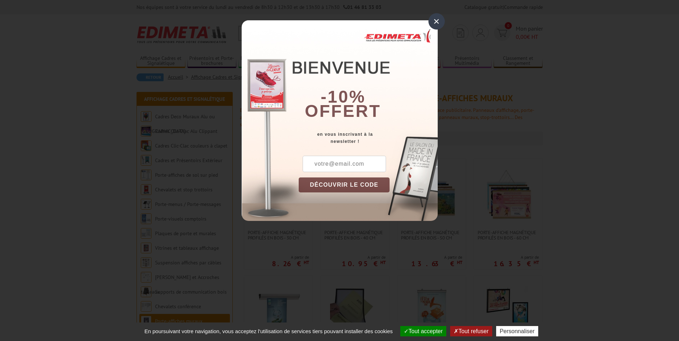 The image size is (679, 341). I want to click on input: votre@email.com, so click(344, 164).